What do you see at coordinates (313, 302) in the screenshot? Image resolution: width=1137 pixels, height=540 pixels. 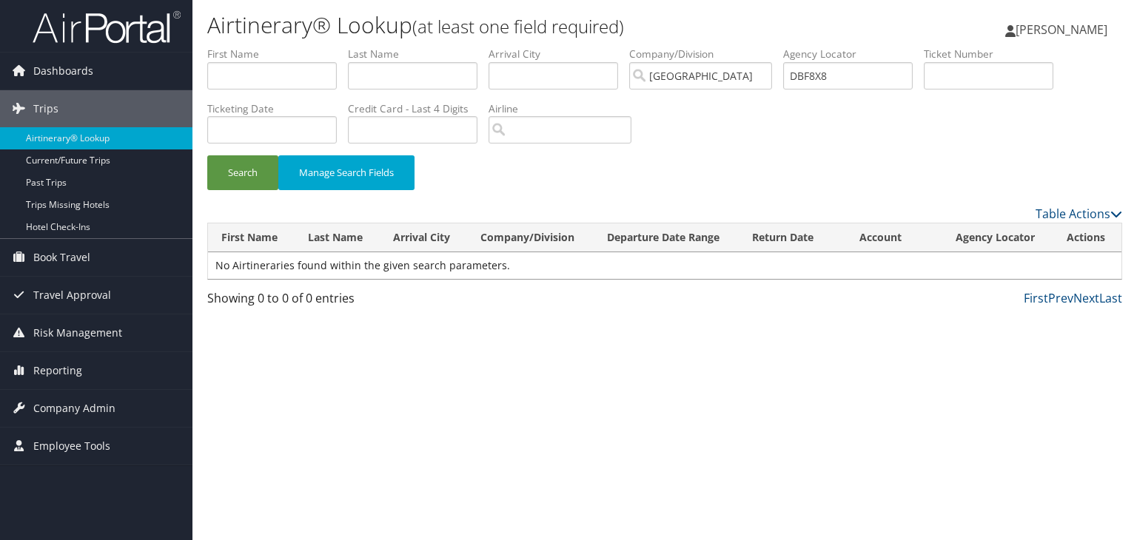 I see `div: Showing 0 to 0 of 0 entries` at bounding box center [313, 302].